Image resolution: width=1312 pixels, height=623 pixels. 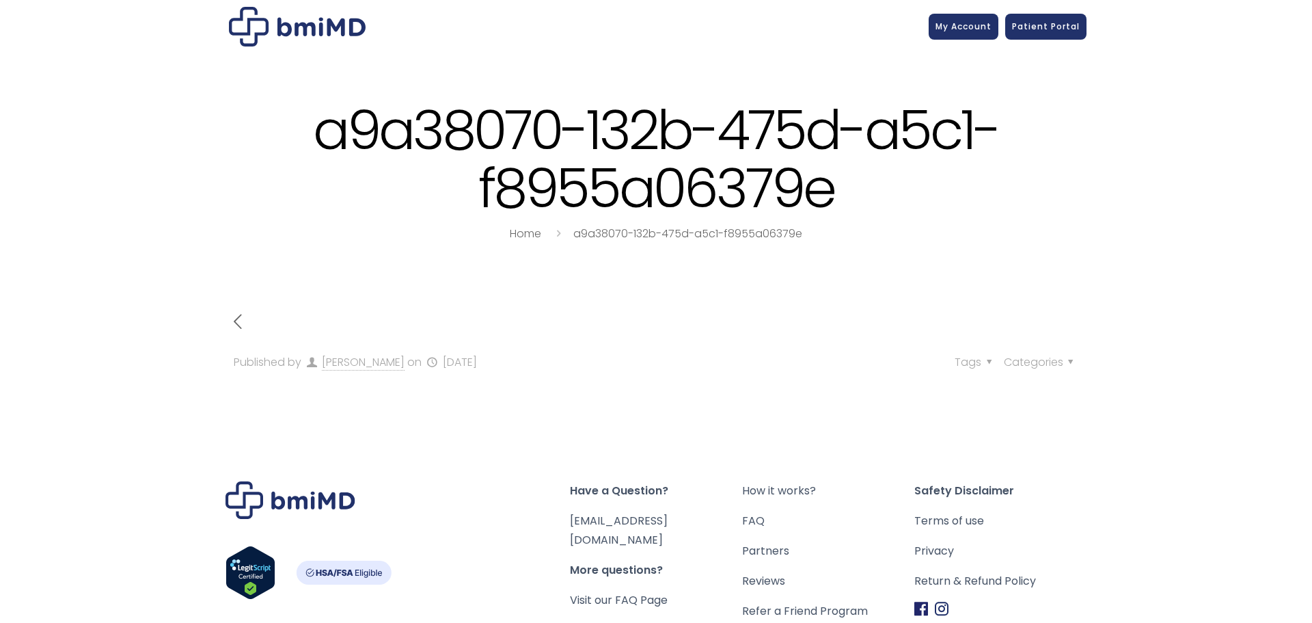 What do you see at coordinates (312, 362) in the screenshot?
I see `i: author` at bounding box center [312, 362].